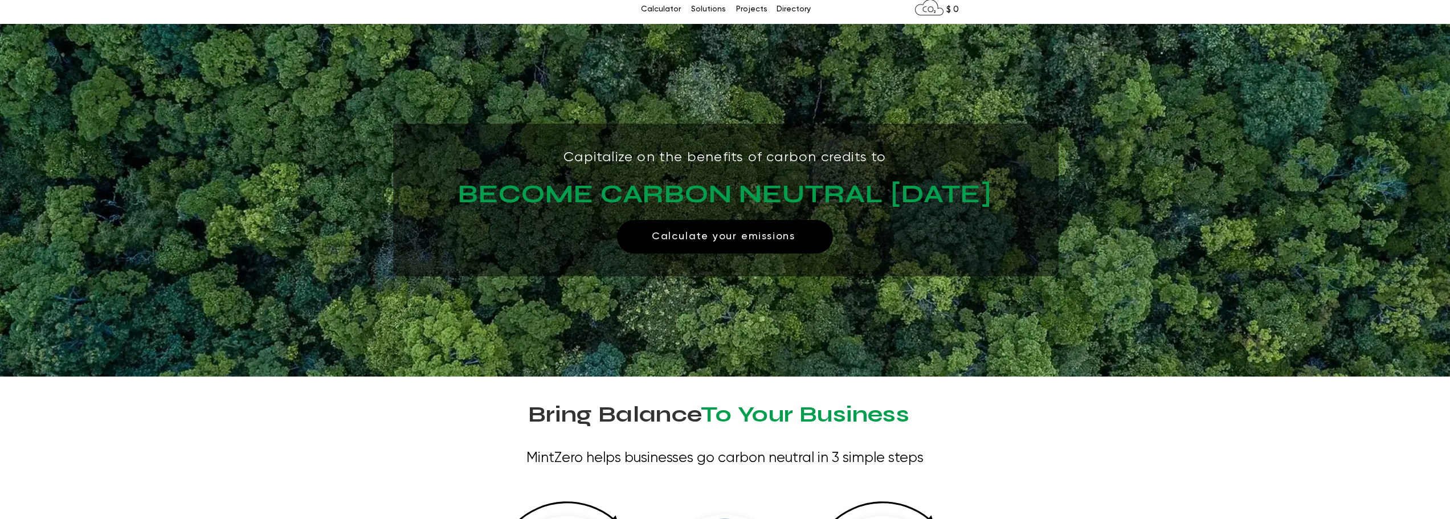 This screenshot has width=1450, height=519. I want to click on p: Solutions, so click(708, 9).